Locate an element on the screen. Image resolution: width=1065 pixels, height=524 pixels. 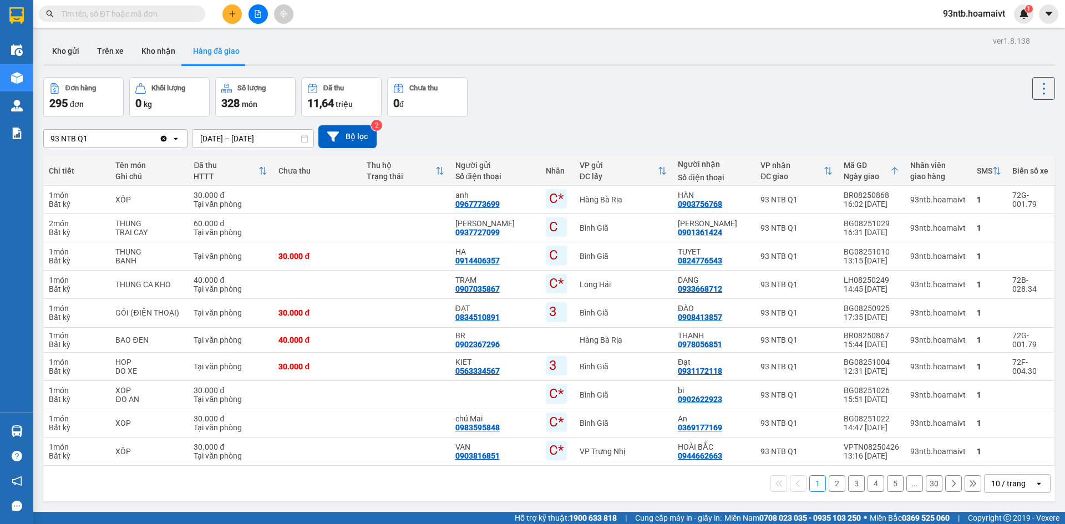
div: THANH is located at coordinates (713, 335).